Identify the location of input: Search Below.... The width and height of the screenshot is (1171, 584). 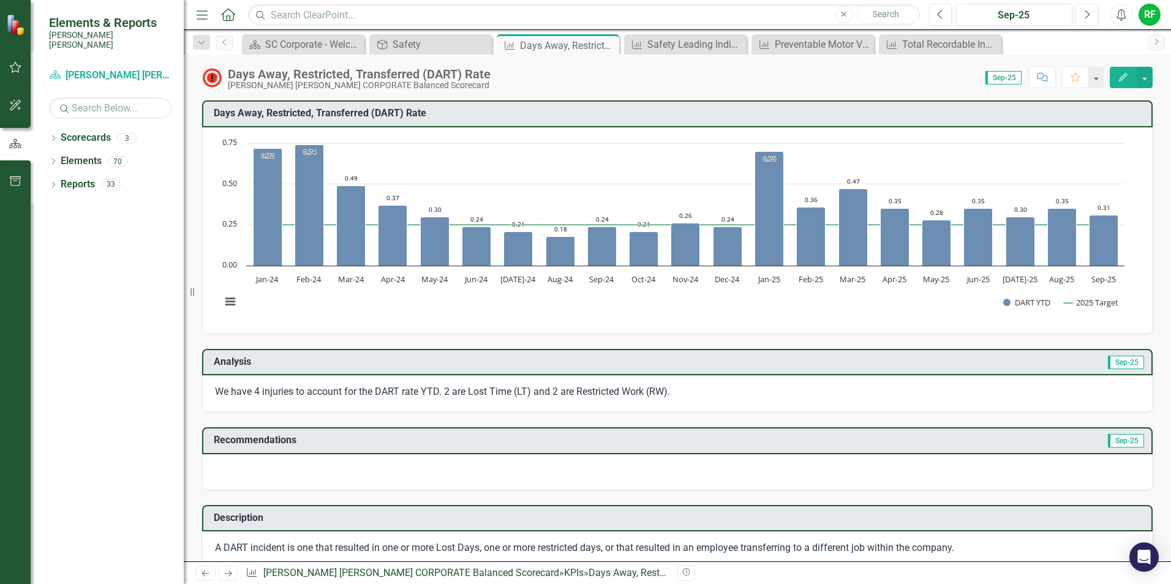
(110, 108).